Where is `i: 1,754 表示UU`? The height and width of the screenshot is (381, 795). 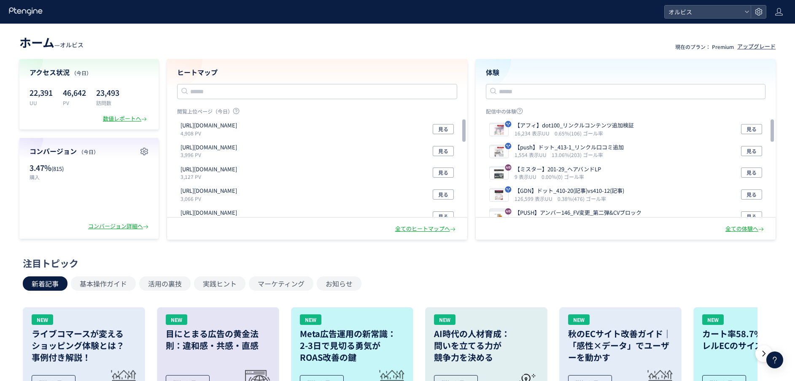 i: 1,754 表示UU is located at coordinates (532, 220).